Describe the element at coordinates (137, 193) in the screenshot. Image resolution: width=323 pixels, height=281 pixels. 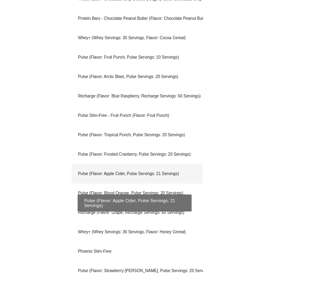
I see `div: Pulse (Flavor: Blood Orange, Pulse Servings: 20 Servings)` at that location.